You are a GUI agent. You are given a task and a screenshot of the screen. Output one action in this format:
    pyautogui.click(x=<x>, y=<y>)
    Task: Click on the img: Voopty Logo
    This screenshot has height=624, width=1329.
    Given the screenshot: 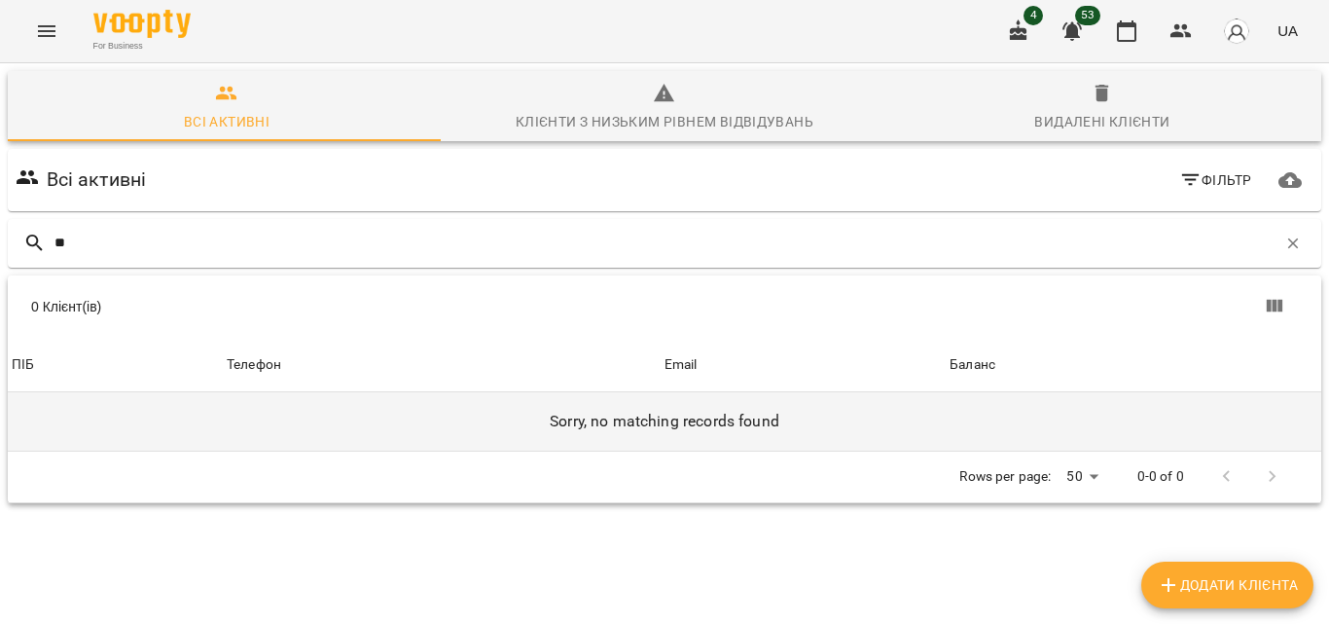 What is the action you would take?
    pyautogui.click(x=142, y=23)
    